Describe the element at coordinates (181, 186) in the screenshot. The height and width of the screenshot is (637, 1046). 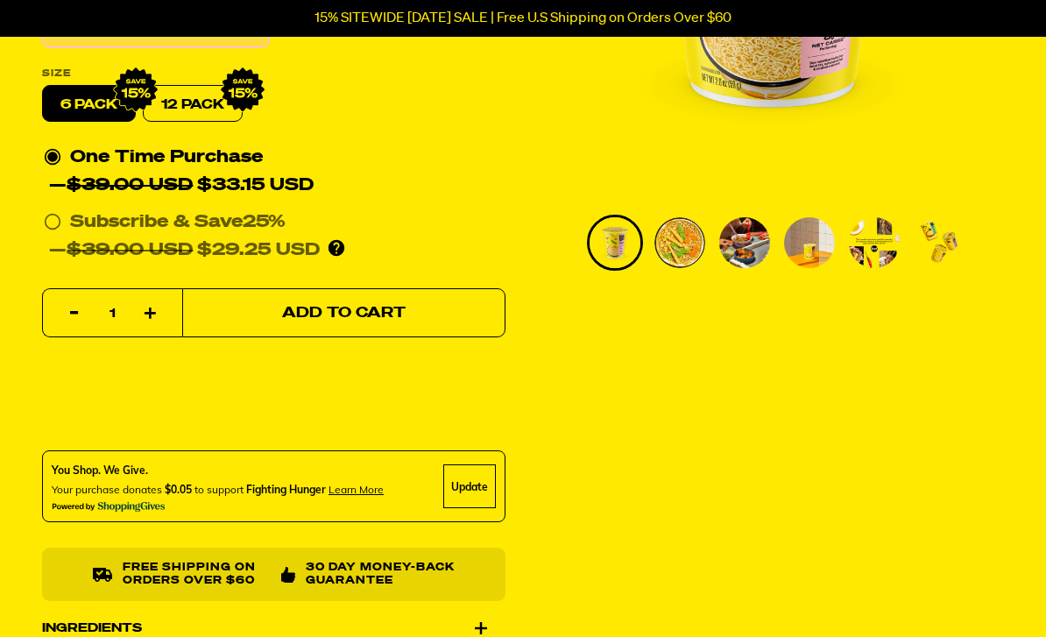
I see `div: — $33.15 USD` at that location.